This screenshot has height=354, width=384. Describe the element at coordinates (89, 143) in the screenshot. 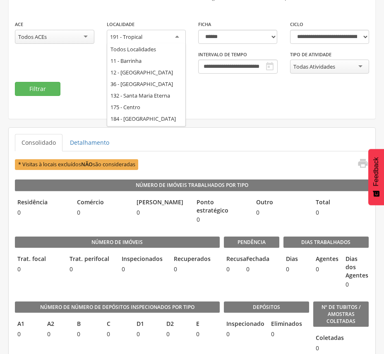

I see `a: Detalhamento` at that location.